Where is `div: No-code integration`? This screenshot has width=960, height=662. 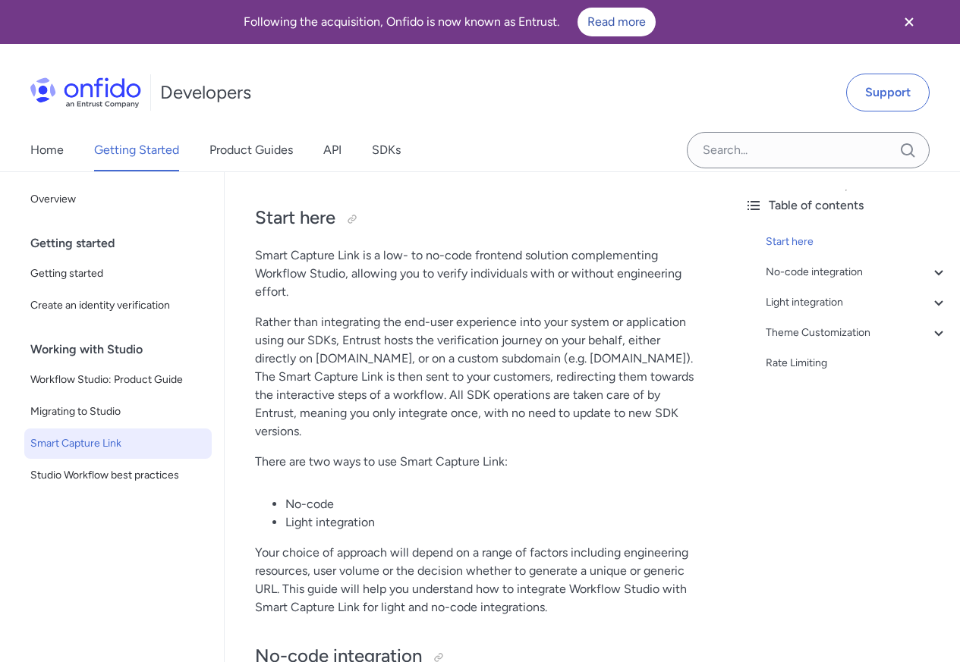
div: No-code integration is located at coordinates (856, 272).